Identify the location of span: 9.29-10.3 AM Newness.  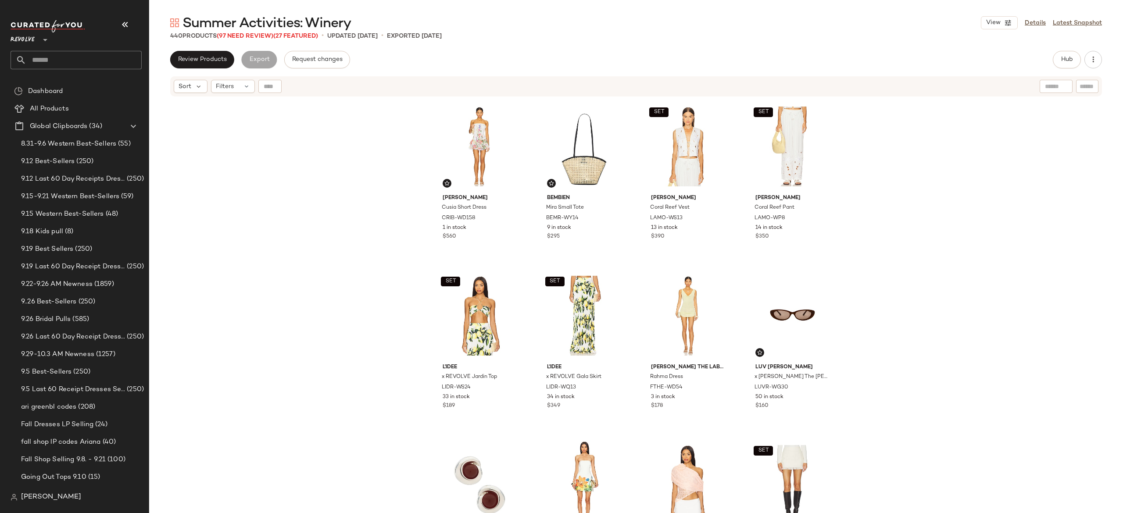
(57, 354).